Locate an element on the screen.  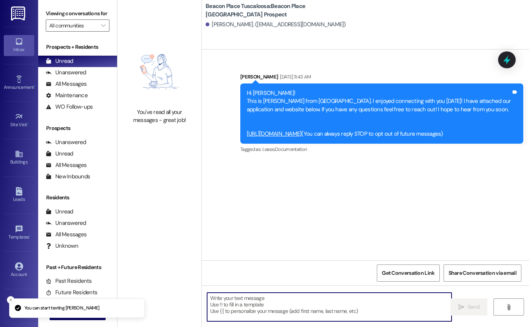
div: WO Follow-ups is located at coordinates (69, 107).